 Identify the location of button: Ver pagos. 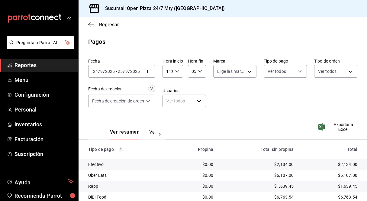
(160, 134).